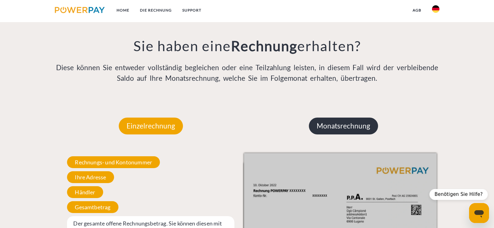  Describe the element at coordinates (343, 126) in the screenshot. I see `p: Monatsrechnung` at that location.